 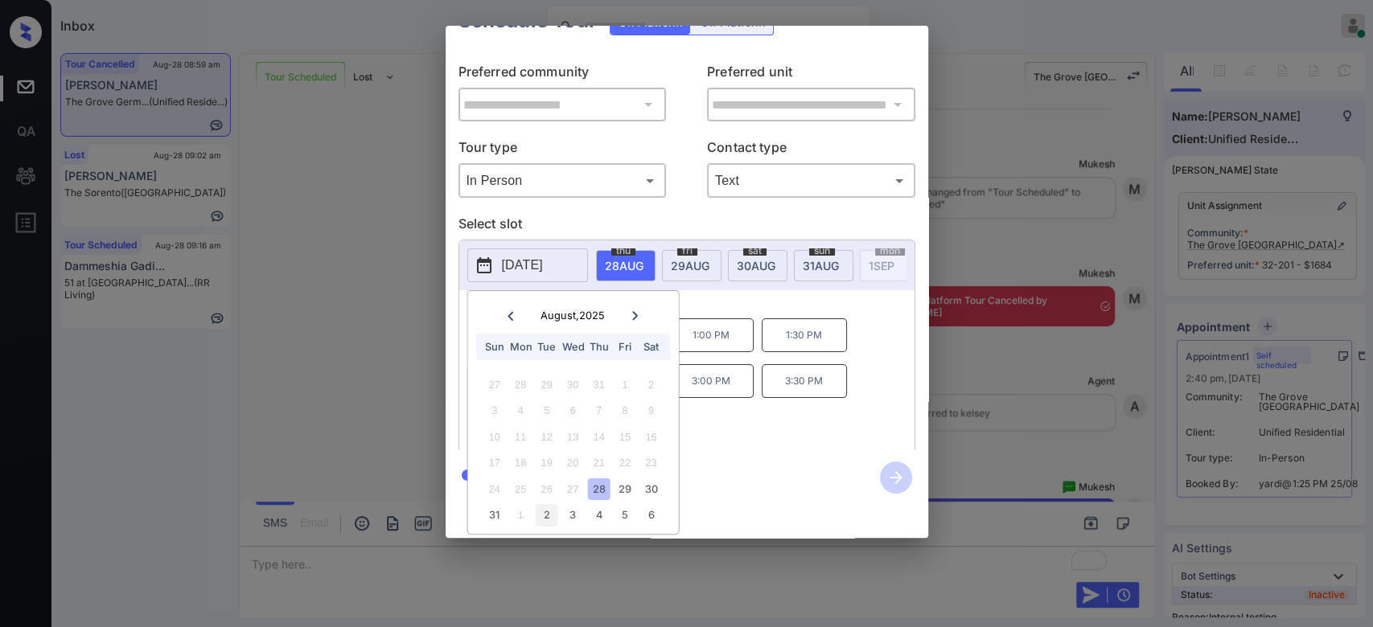 What do you see at coordinates (625, 384) in the screenshot?
I see `div: Not available Friday, August 1st, 2025` at bounding box center [625, 384].